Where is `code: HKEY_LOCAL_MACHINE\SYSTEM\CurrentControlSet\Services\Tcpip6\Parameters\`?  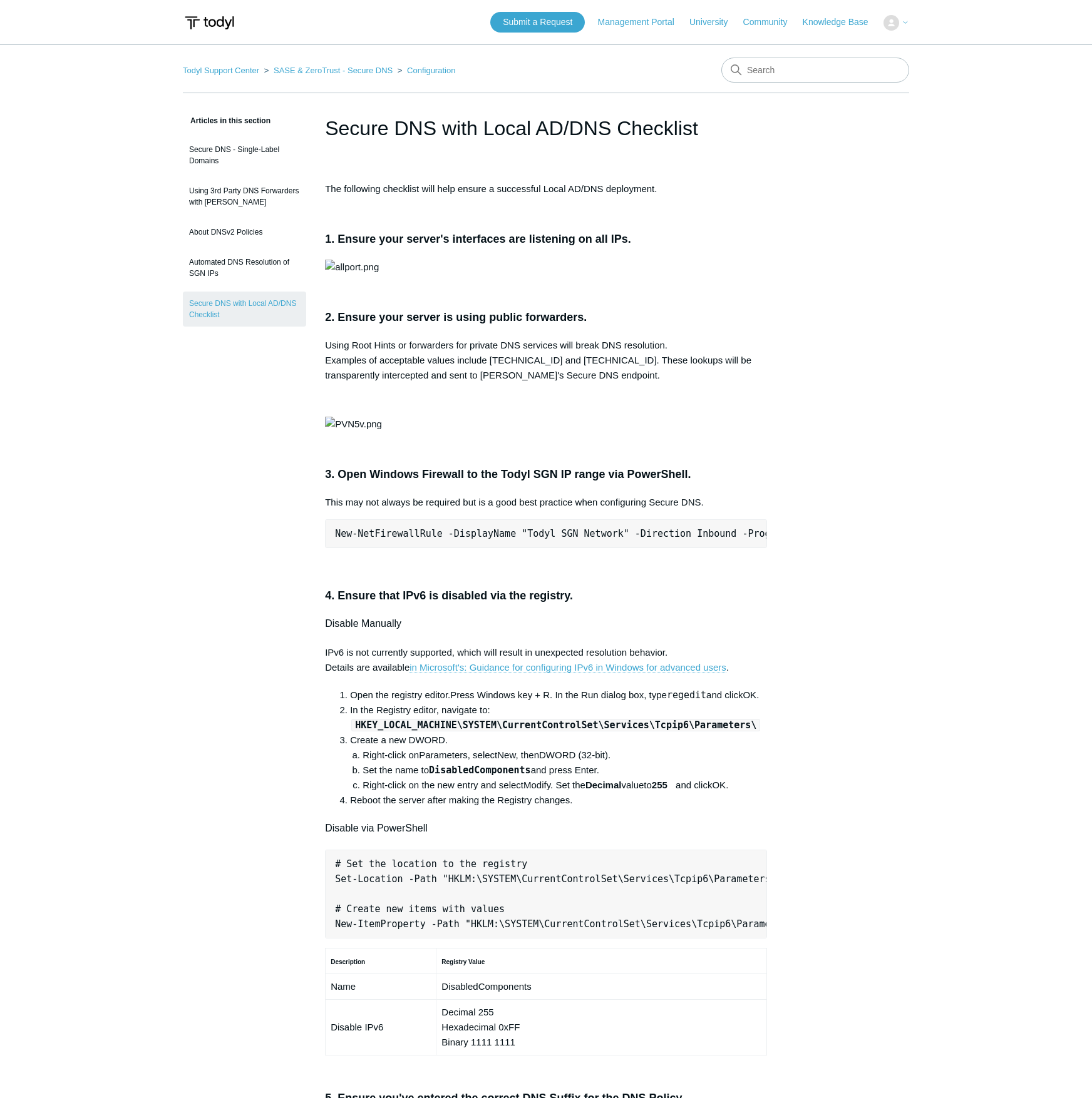 code: HKEY_LOCAL_MACHINE\SYSTEM\CurrentControlSet\Services\Tcpip6\Parameters\ is located at coordinates (556, 725).